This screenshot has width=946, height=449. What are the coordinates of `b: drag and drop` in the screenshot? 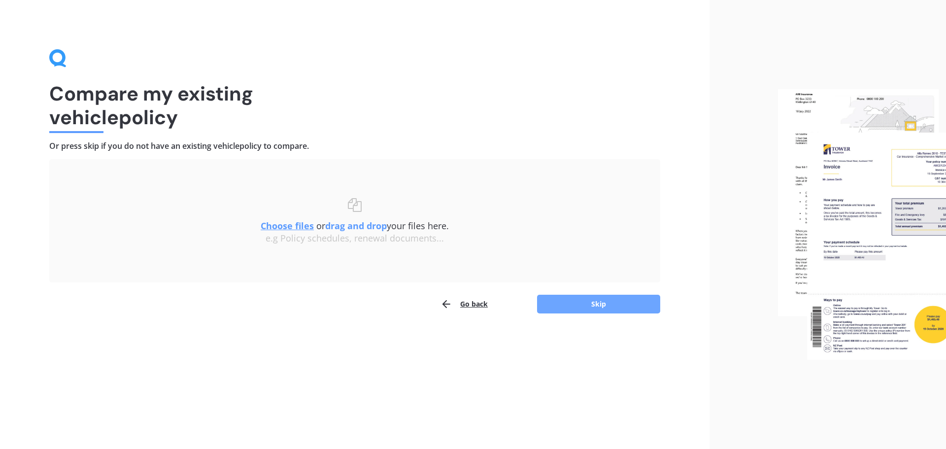 It's located at (356, 226).